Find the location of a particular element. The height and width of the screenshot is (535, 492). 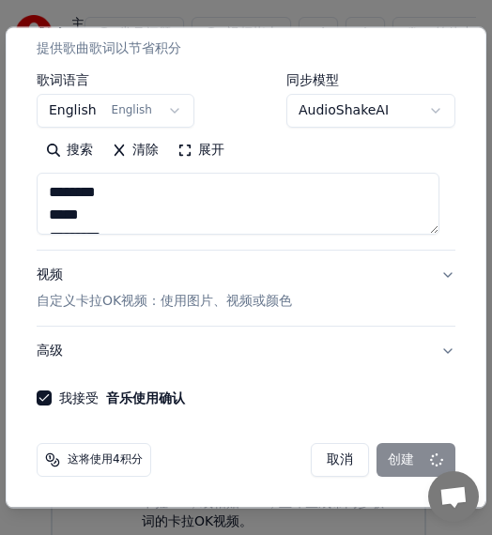

label: 歌词语言 is located at coordinates (116, 80).